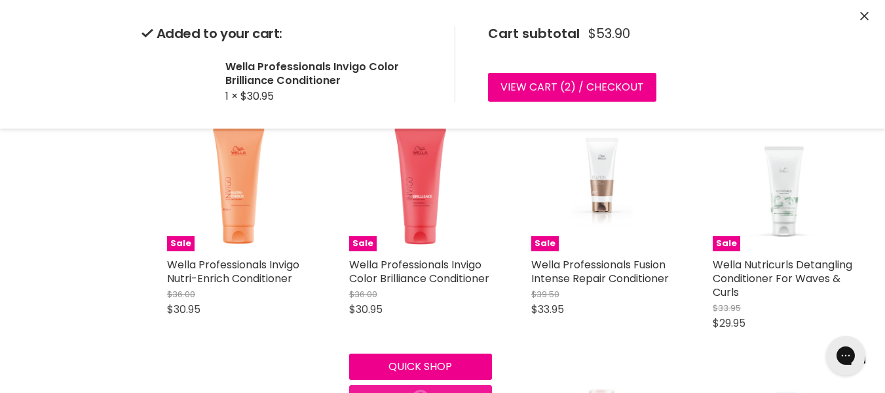  What do you see at coordinates (602, 180) in the screenshot?
I see `img: Wella Professionals Fusion Intense Repair Conditioner` at bounding box center [602, 180].